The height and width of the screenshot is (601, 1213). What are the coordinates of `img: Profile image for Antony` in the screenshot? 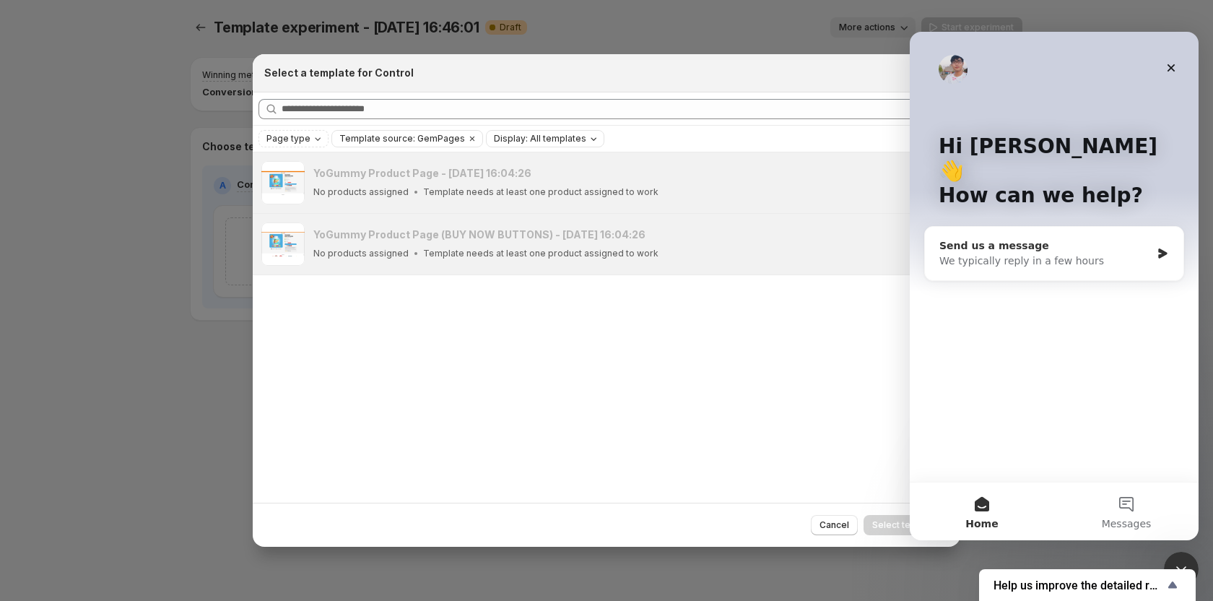 It's located at (43, 38).